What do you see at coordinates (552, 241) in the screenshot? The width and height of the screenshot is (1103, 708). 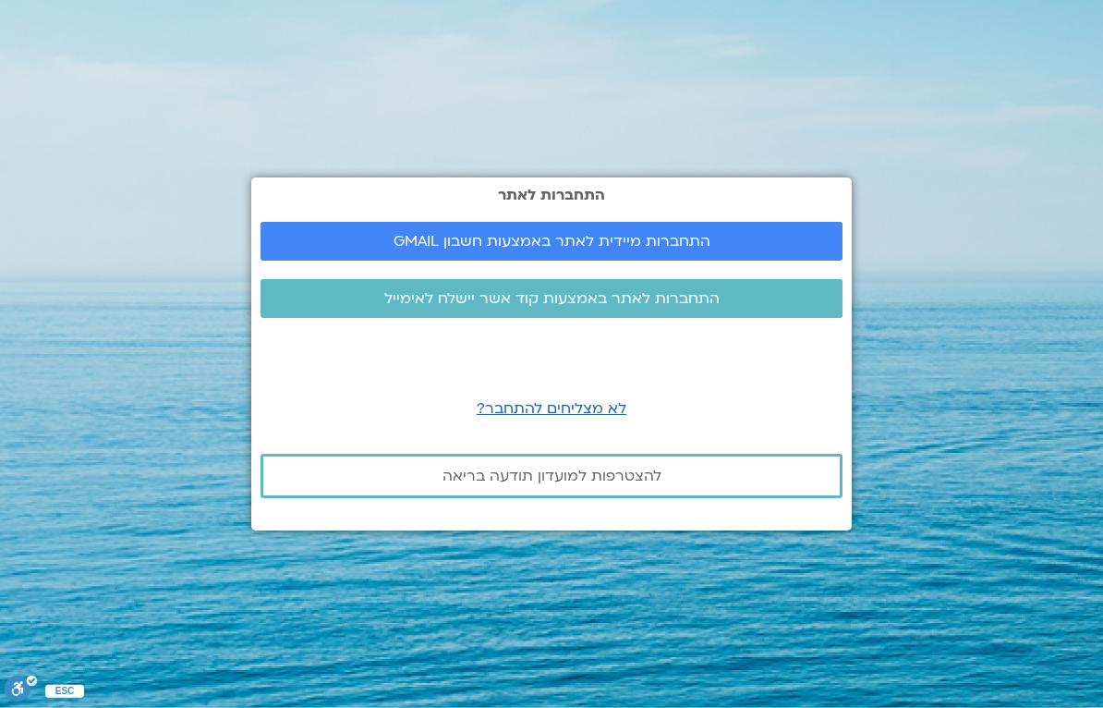 I see `a: התחברות מיידית לאתר באמצעות חשבון GMAIL` at bounding box center [552, 241].